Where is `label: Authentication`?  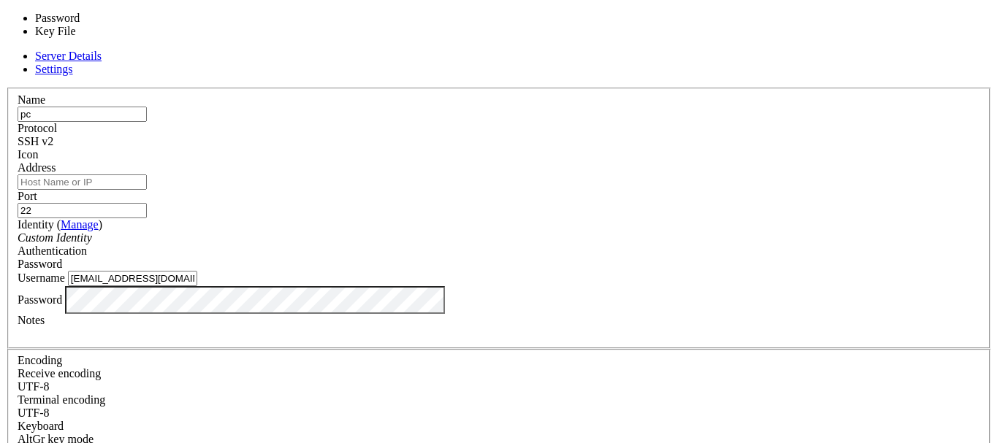
label: Authentication is located at coordinates (52, 251).